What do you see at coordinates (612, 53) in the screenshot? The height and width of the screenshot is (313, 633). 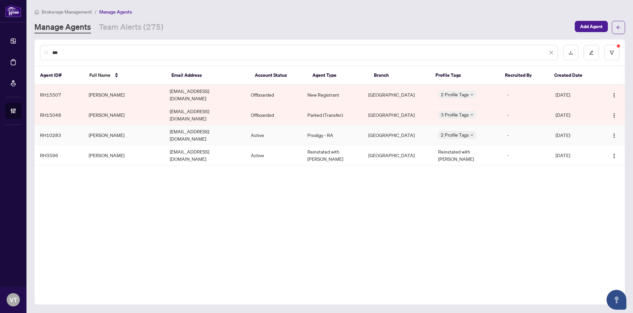 I see `button: filter` at bounding box center [612, 53].